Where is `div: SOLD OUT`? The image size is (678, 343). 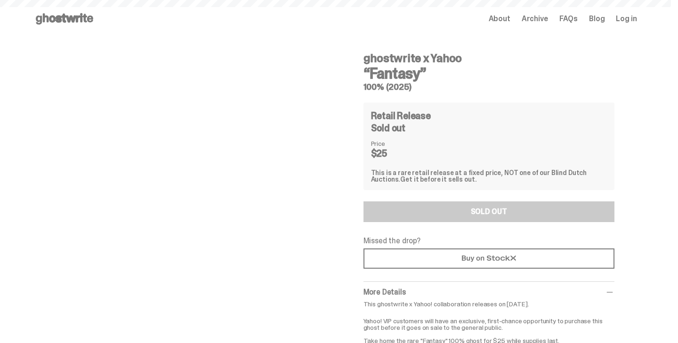
div: SOLD OUT is located at coordinates (489, 212).